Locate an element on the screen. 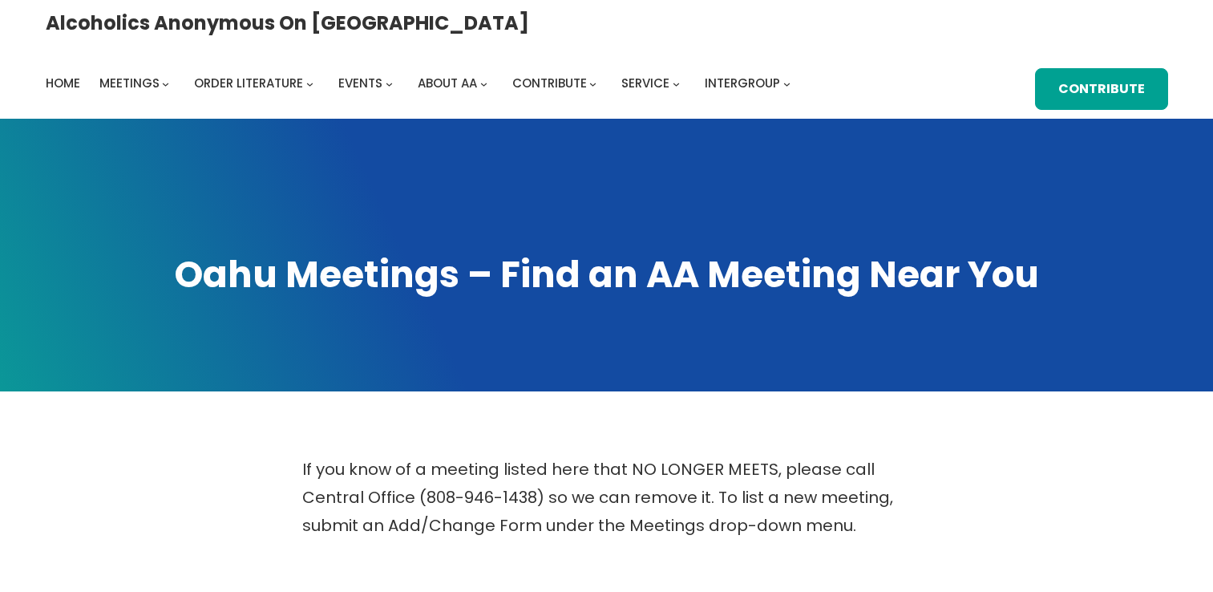  button: Order Literature submenu is located at coordinates (310, 83).